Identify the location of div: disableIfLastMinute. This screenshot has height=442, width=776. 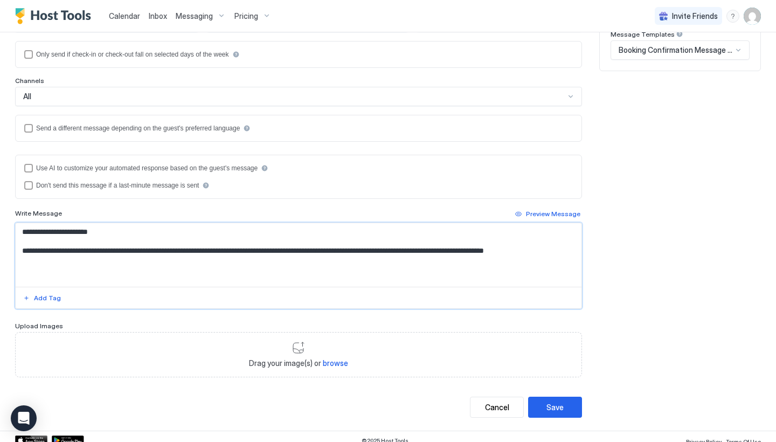
(299, 185).